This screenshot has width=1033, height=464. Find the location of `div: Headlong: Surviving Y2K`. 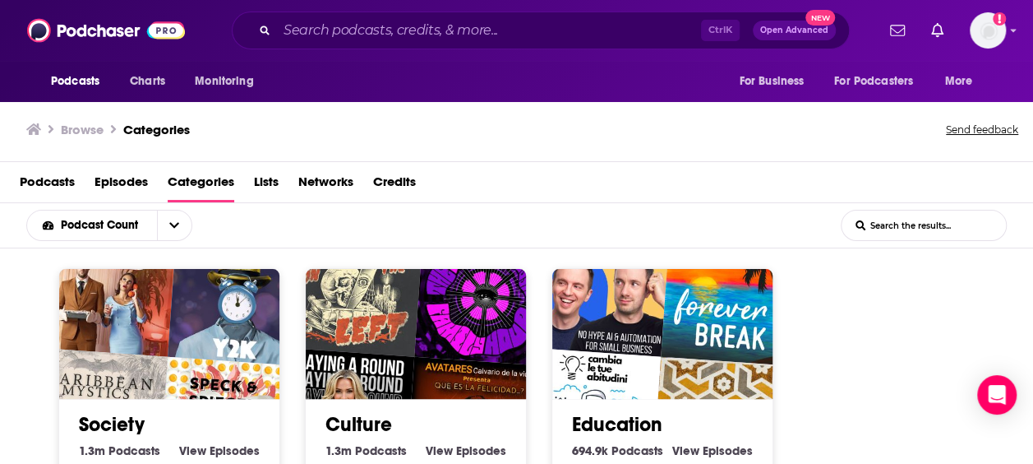

div: Headlong: Surviving Y2K is located at coordinates (238, 295).